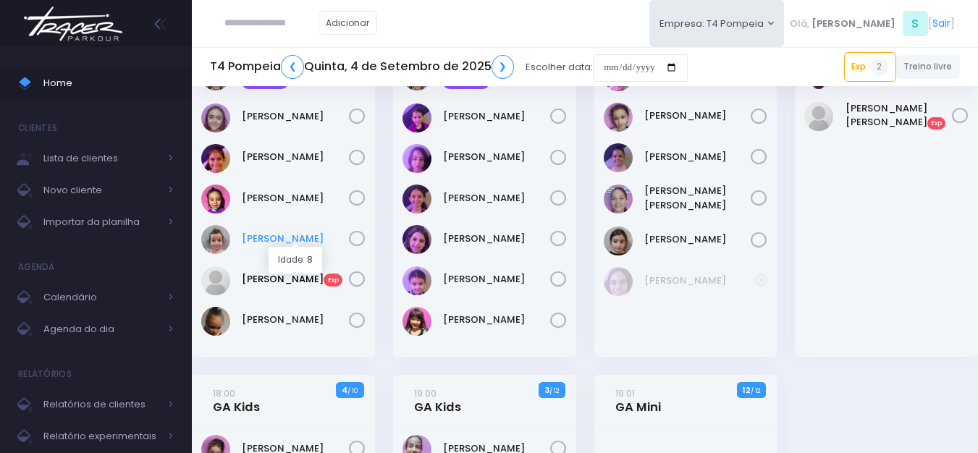 Image resolution: width=978 pixels, height=453 pixels. I want to click on a: Exp2, so click(870, 67).